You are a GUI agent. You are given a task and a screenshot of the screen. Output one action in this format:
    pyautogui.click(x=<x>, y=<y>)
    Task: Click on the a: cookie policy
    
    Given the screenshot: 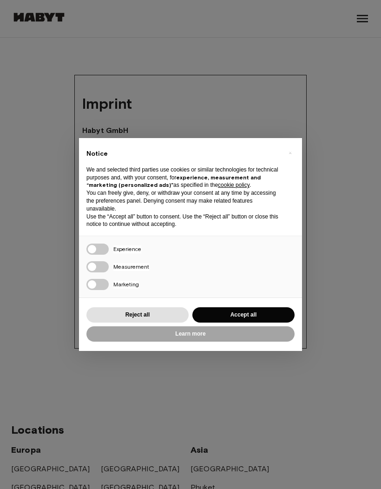 What is the action you would take?
    pyautogui.click(x=234, y=185)
    